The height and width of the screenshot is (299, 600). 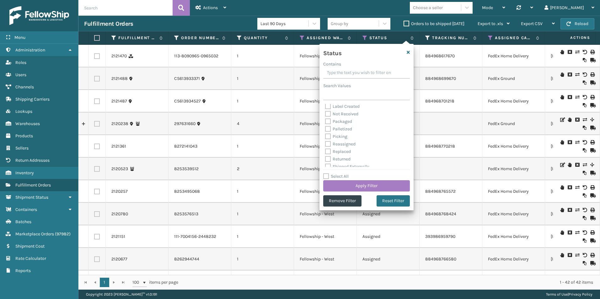 I want to click on button: Apply Filter, so click(x=367, y=186).